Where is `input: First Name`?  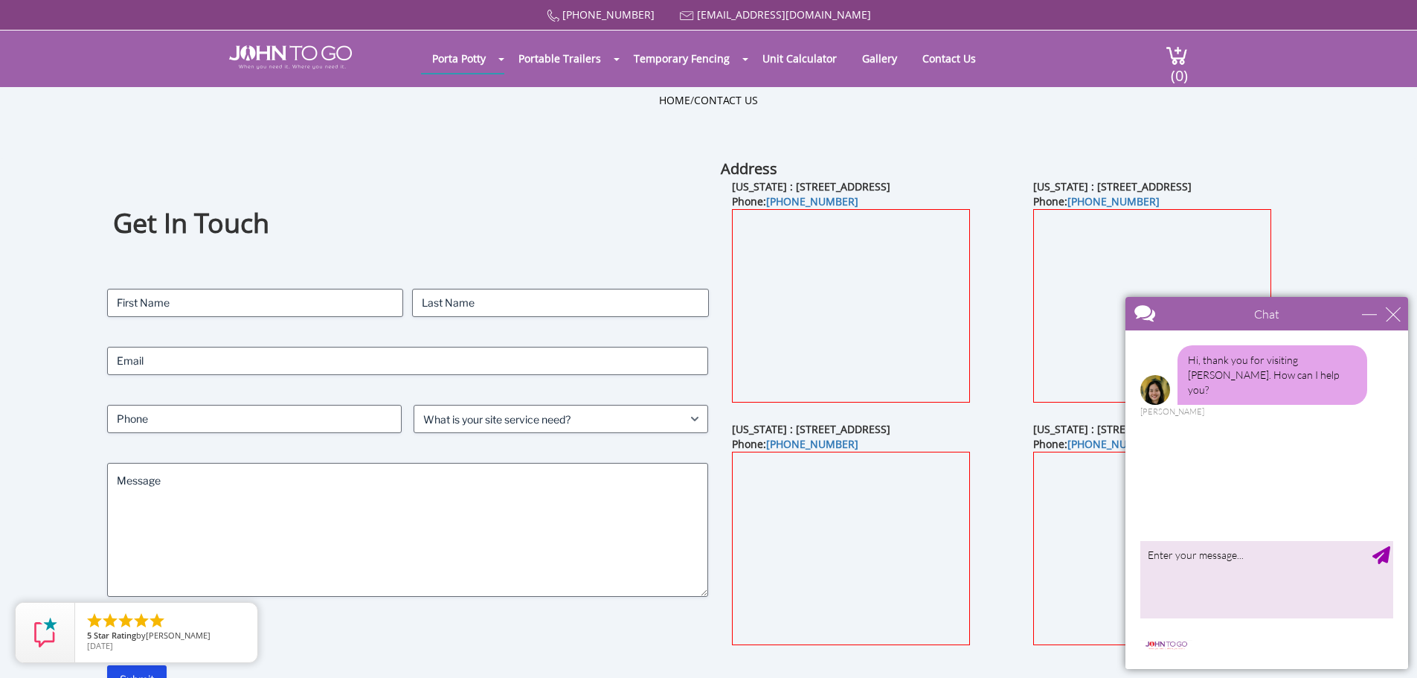 input: First Name is located at coordinates (255, 303).